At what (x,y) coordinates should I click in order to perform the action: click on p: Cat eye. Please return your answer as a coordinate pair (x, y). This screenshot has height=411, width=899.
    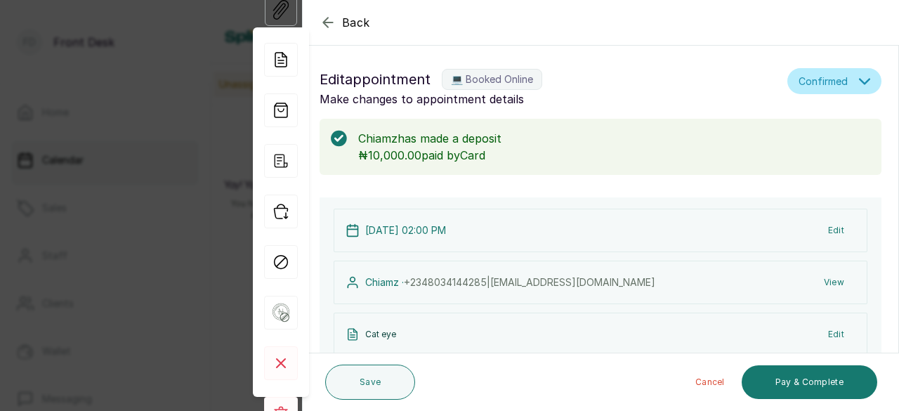
    Looking at the image, I should click on (381, 334).